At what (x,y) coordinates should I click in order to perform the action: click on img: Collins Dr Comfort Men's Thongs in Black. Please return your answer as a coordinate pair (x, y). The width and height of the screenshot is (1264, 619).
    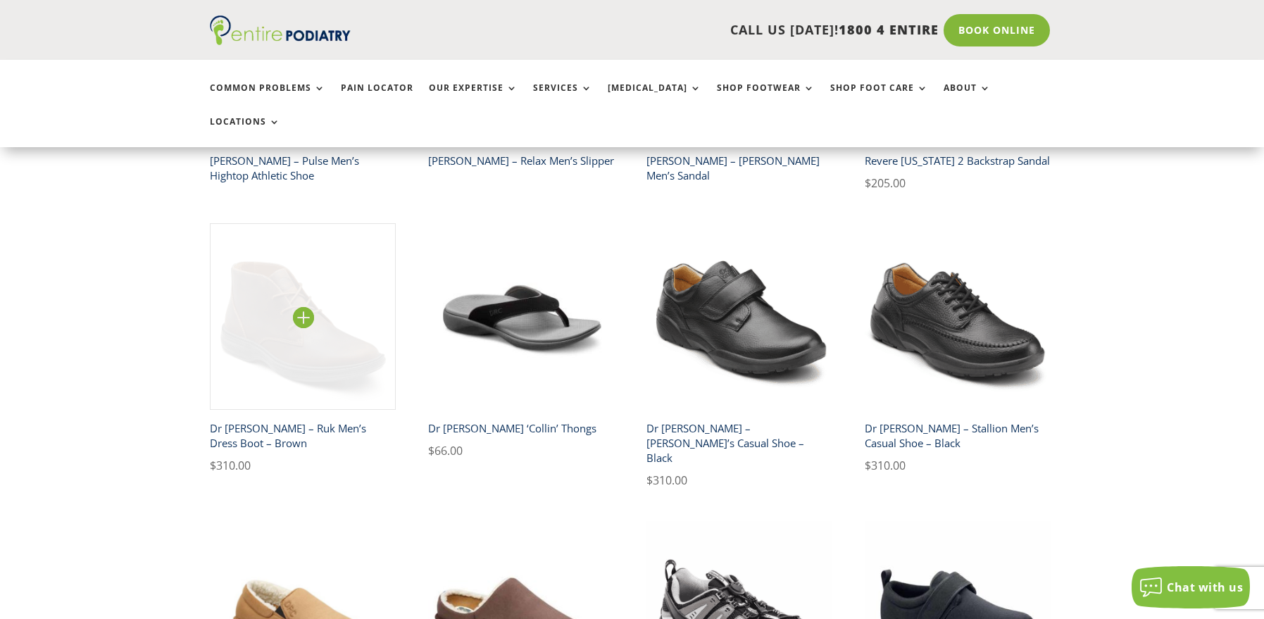
    Looking at the image, I should click on (521, 316).